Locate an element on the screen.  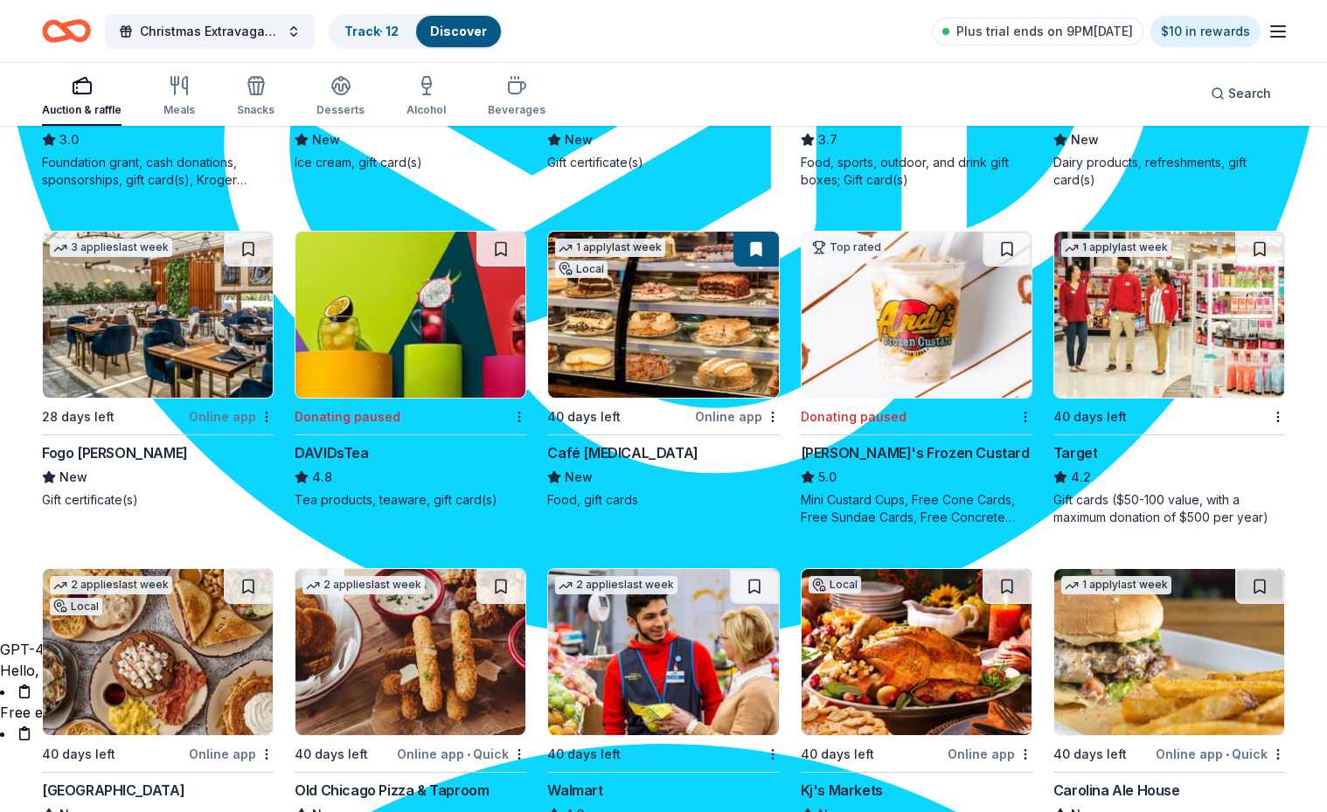
div: Top rated is located at coordinates (846, 247).